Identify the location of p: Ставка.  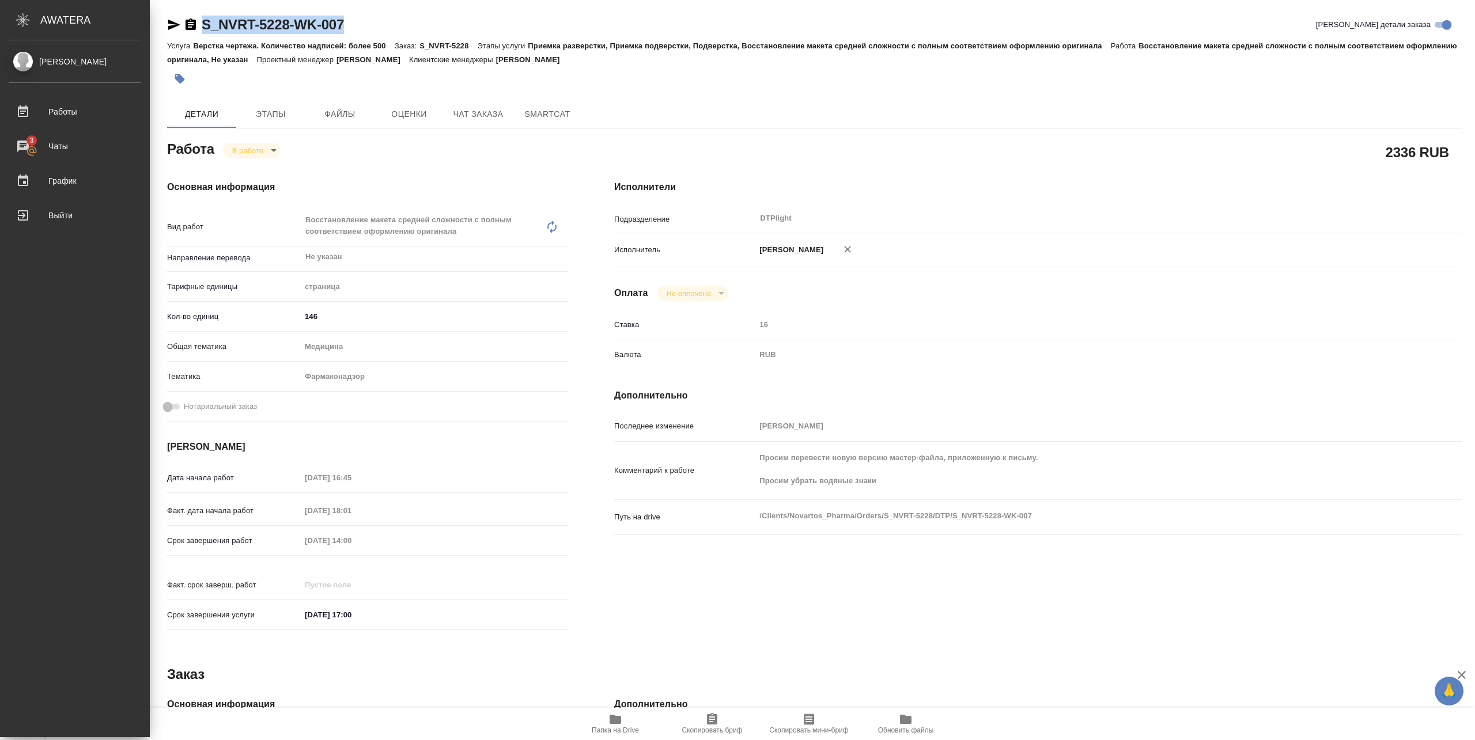
(685, 325).